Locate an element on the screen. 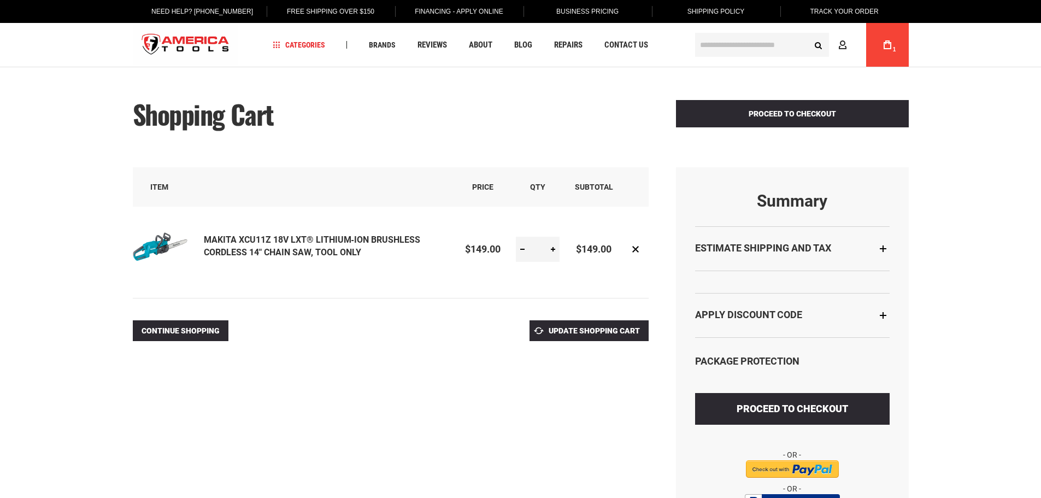 The image size is (1041, 498). a: Categories is located at coordinates (299, 45).